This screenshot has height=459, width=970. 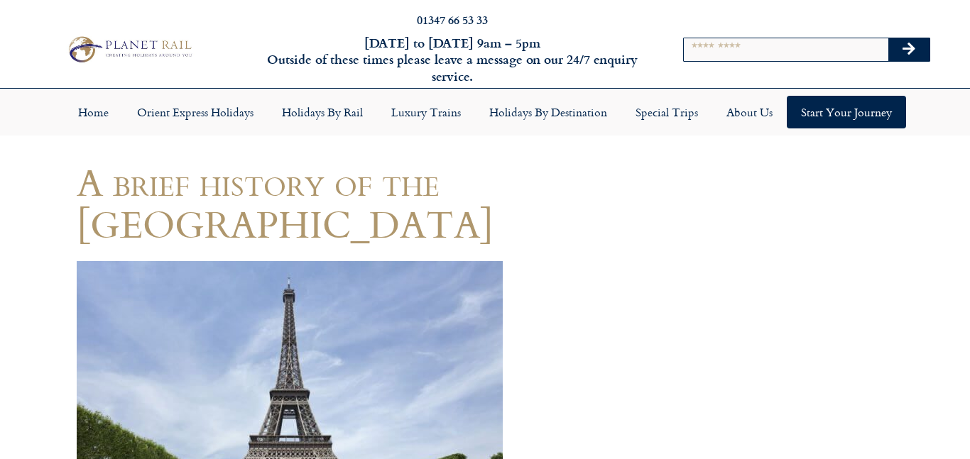 What do you see at coordinates (452, 19) in the screenshot?
I see `a: 01347 66 53 33` at bounding box center [452, 19].